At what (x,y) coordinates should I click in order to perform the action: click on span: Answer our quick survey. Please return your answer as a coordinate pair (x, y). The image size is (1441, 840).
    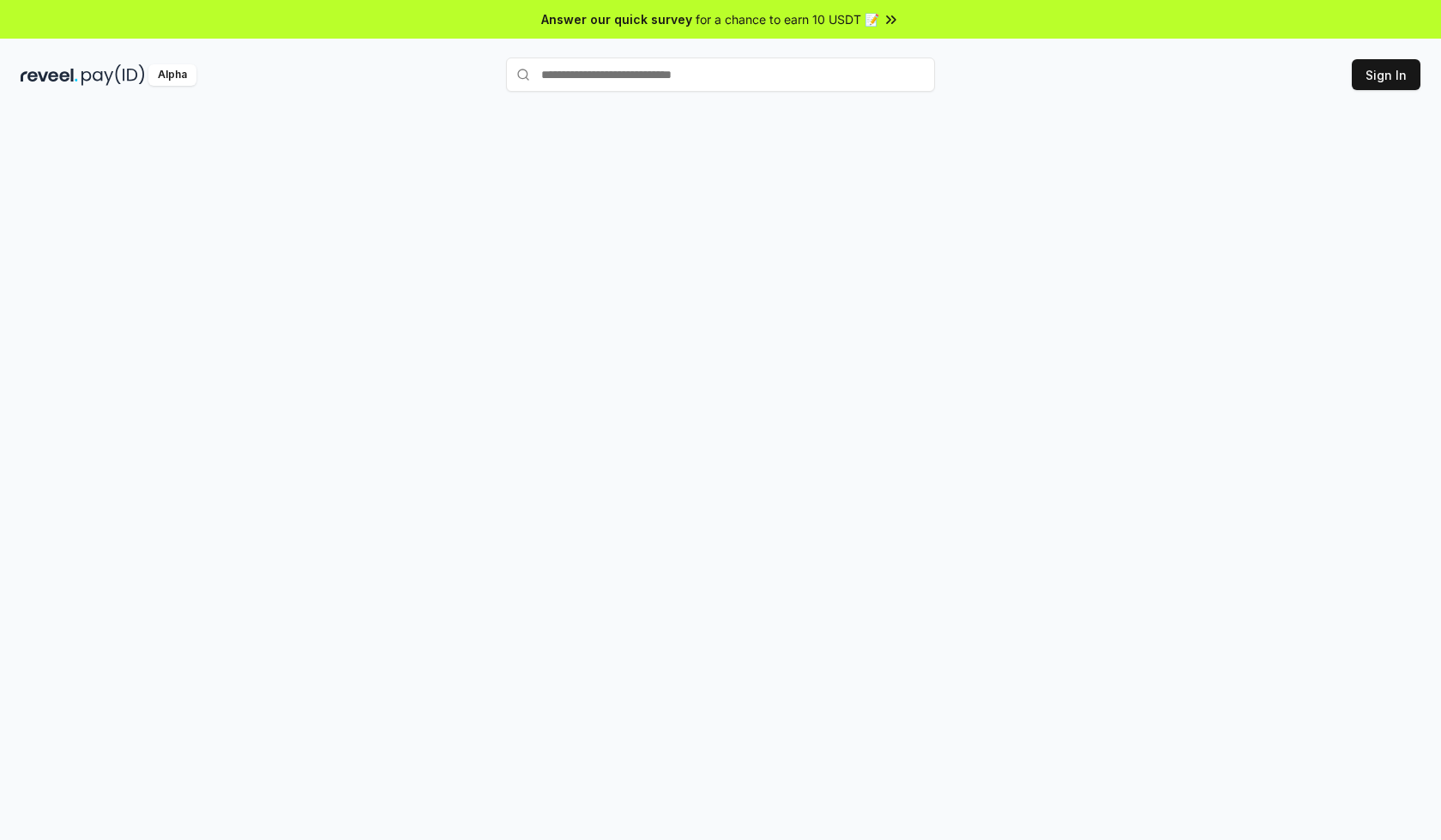
    Looking at the image, I should click on (617, 19).